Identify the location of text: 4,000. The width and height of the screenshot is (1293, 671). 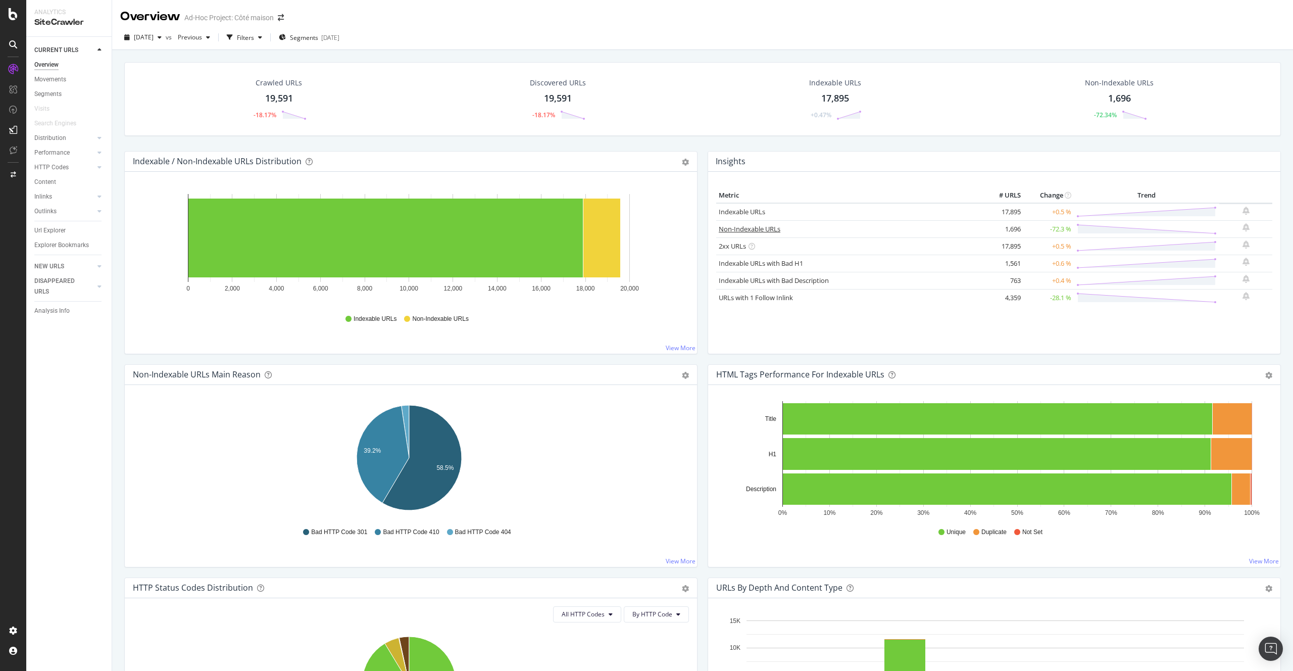
(276, 288).